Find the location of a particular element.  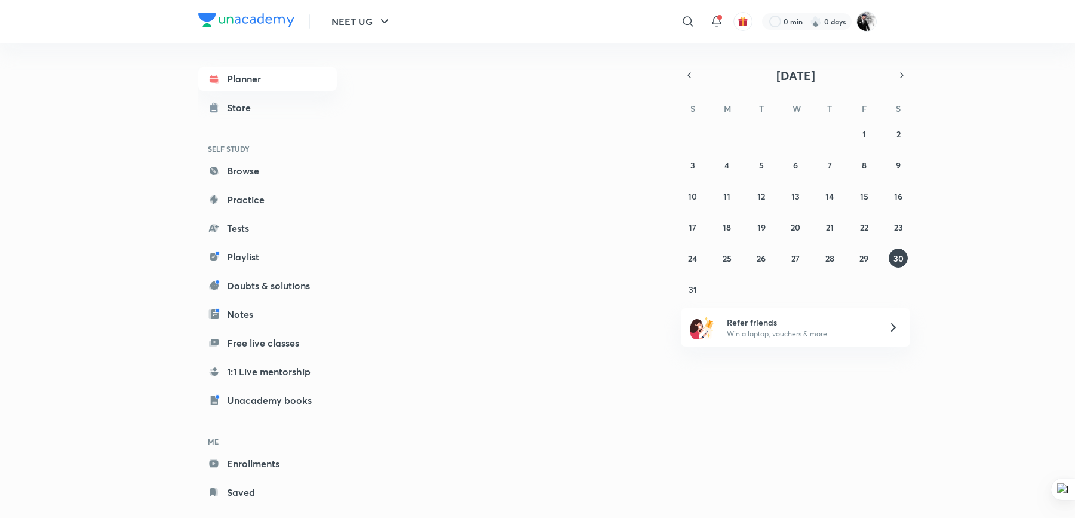

a: Practice is located at coordinates (268, 200).